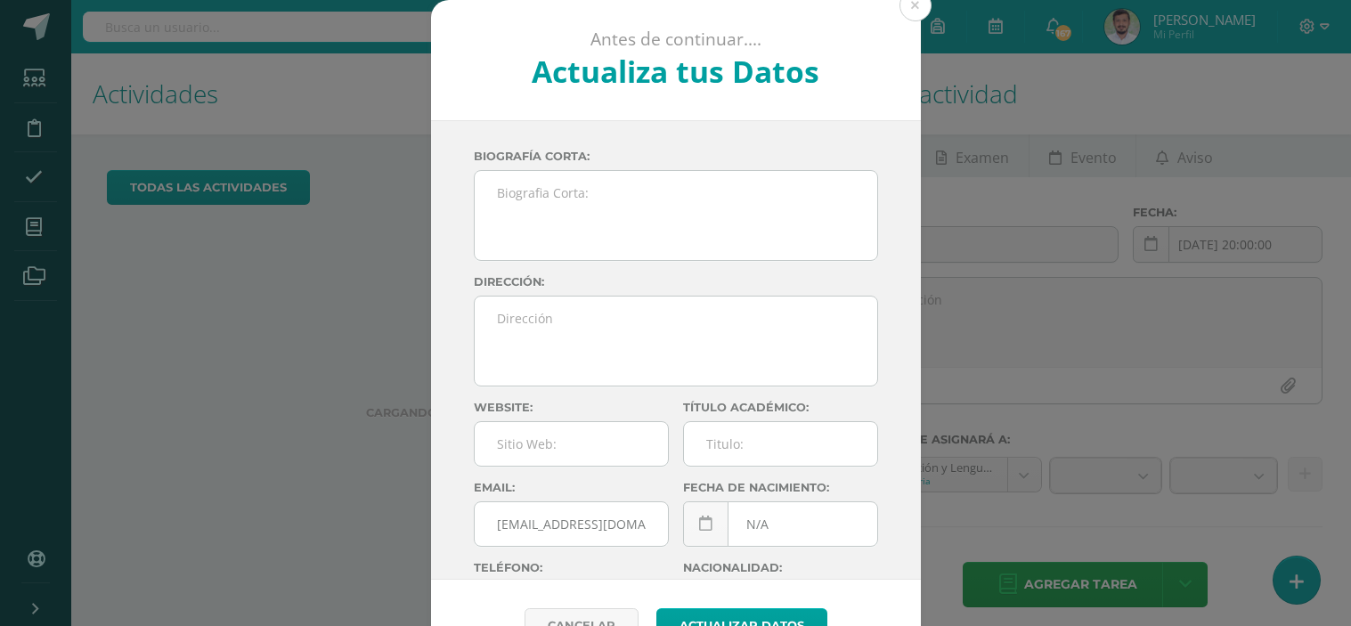  What do you see at coordinates (571, 567) in the screenshot?
I see `label: Teléfono:` at bounding box center [571, 567].